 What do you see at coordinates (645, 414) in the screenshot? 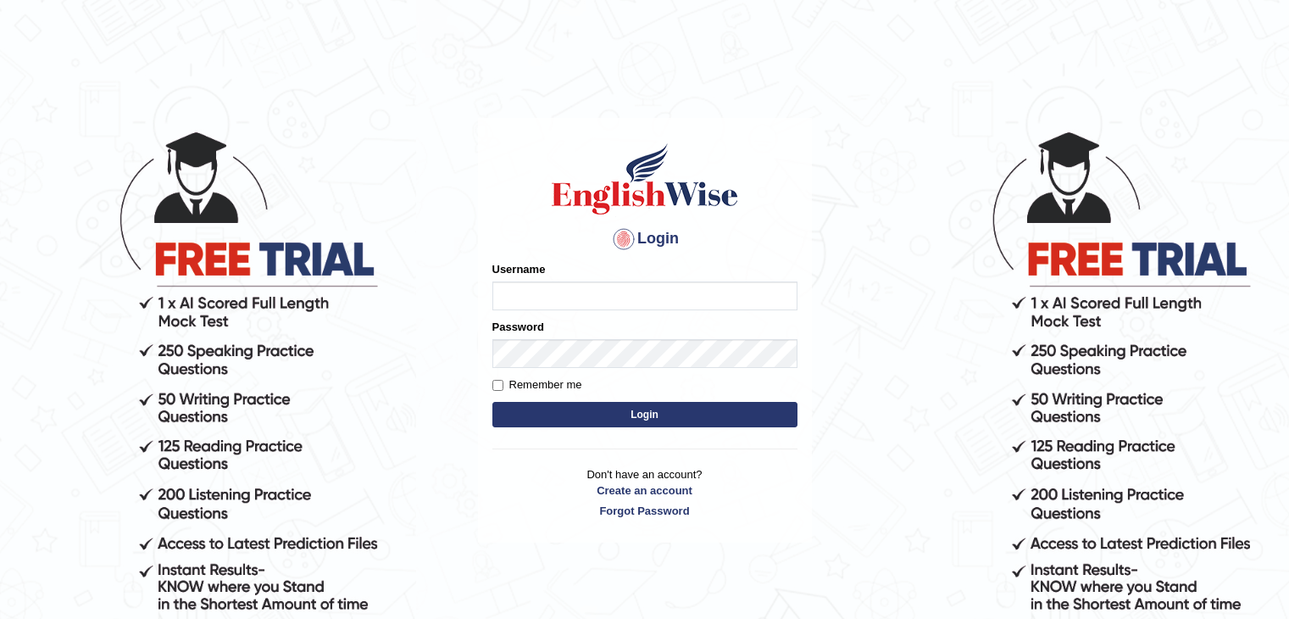
I see `button: Login` at bounding box center [645, 414].